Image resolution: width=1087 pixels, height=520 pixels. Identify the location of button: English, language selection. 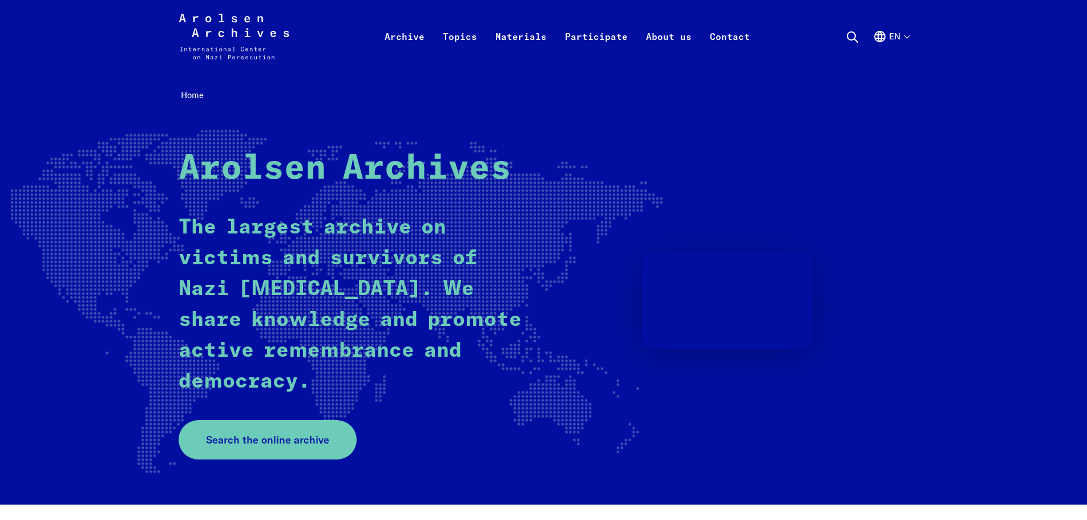
(891, 50).